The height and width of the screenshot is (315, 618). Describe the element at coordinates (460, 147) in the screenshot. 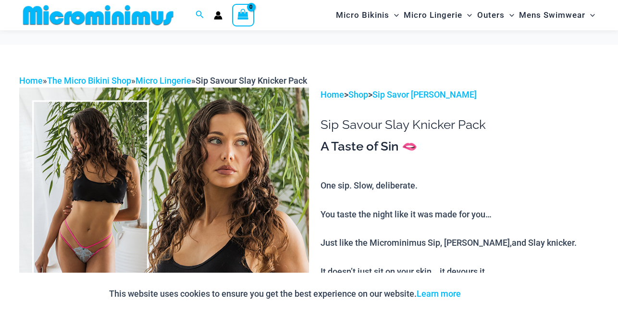

I see `h3: A Taste of Sin 🫦` at that location.